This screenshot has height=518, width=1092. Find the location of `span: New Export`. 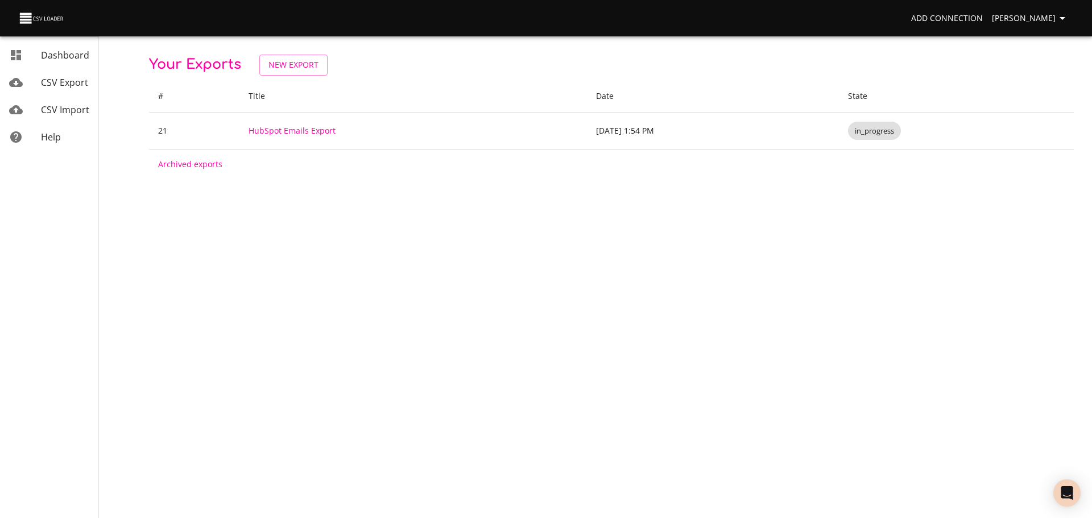

span: New Export is located at coordinates (293, 65).